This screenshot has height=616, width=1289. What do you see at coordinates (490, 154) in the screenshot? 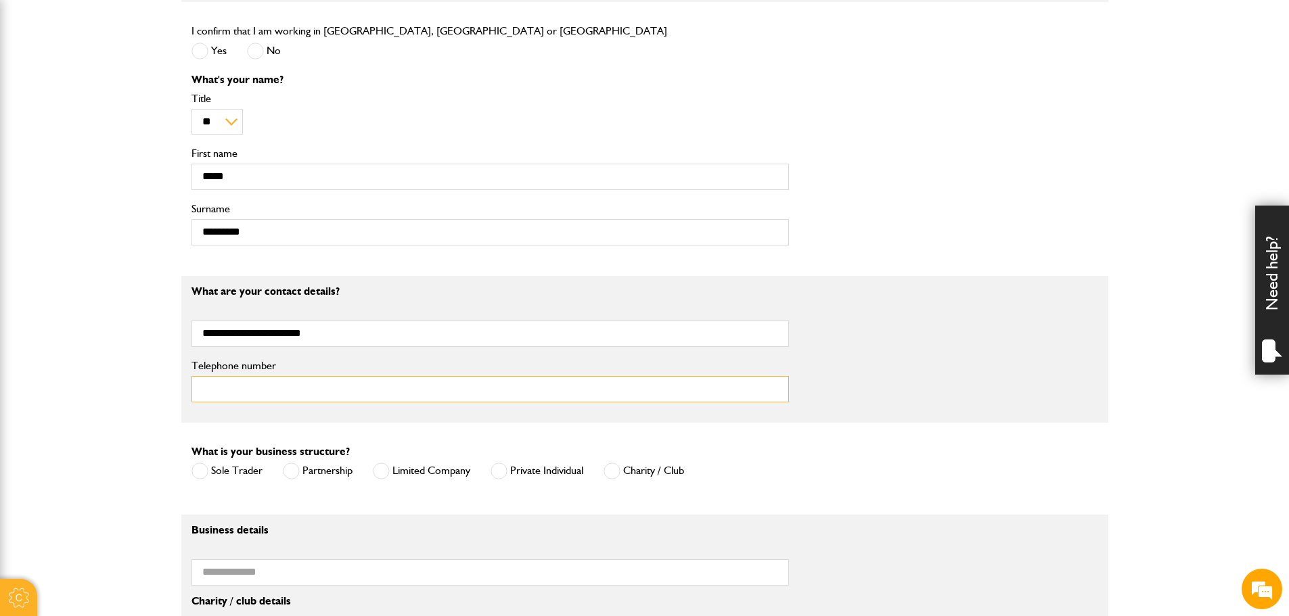
I see `label: First name` at bounding box center [490, 154].